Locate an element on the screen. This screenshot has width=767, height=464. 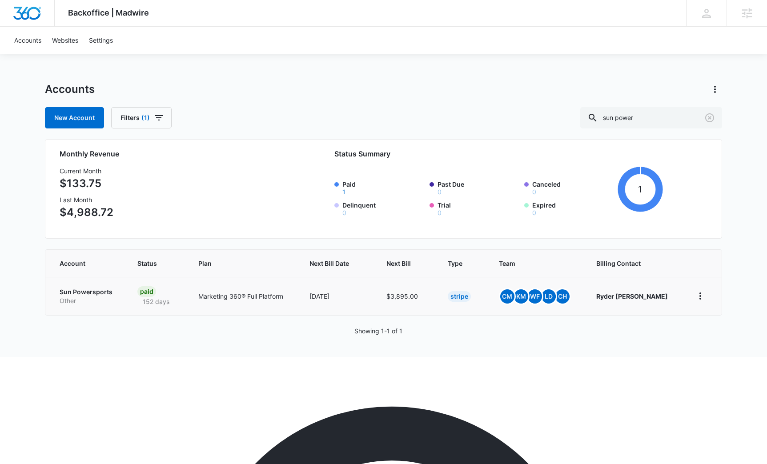
a: Accounts is located at coordinates (28, 40).